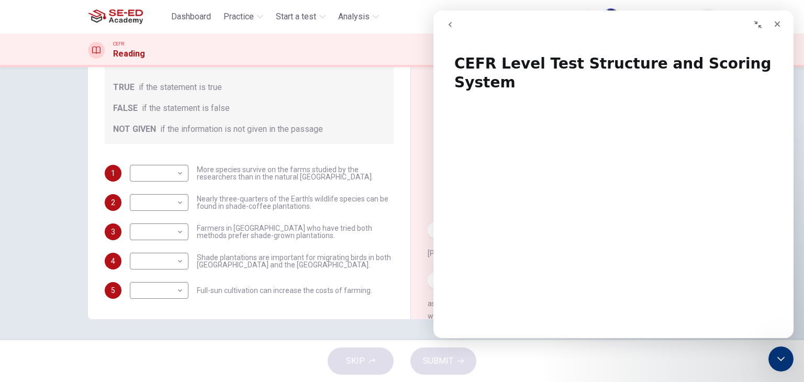  What do you see at coordinates (191, 17) in the screenshot?
I see `span: Dashboard` at bounding box center [191, 17].